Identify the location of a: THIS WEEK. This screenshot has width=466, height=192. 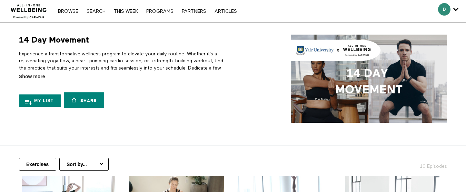
(126, 11).